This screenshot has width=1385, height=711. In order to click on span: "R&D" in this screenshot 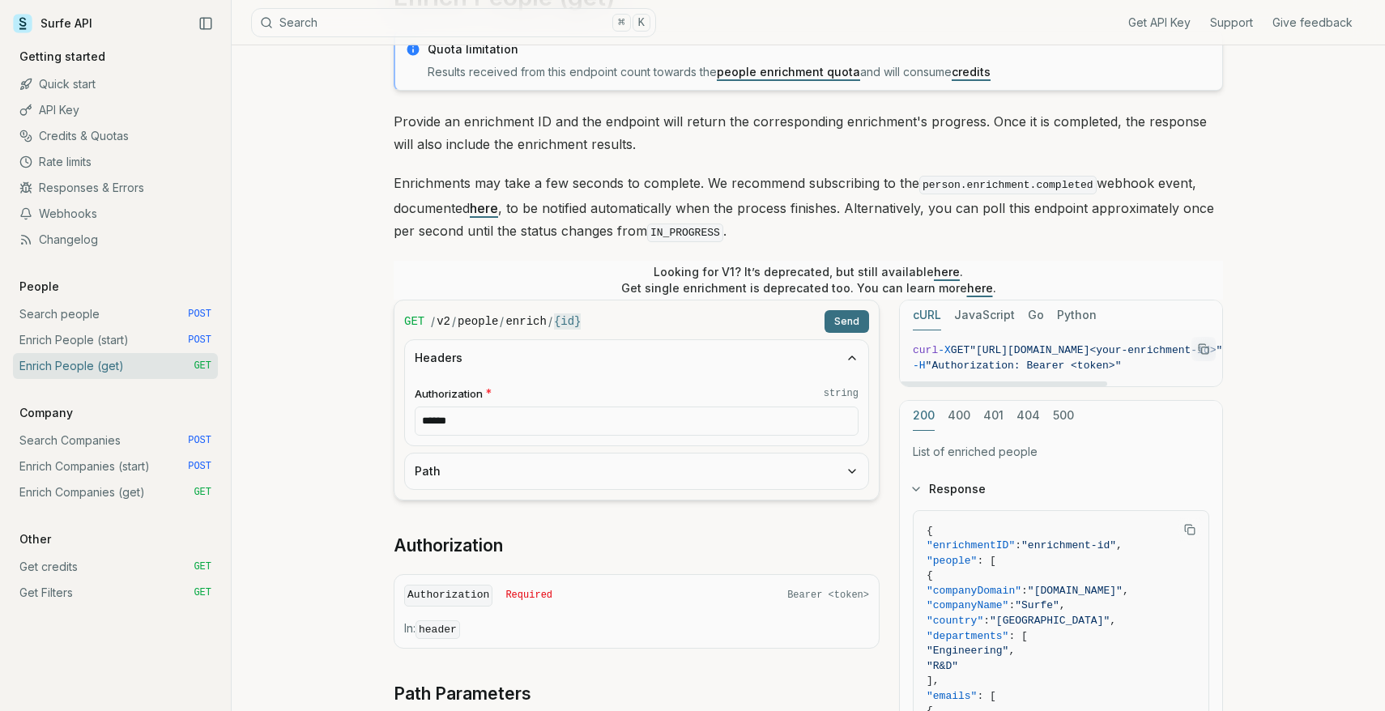, I will do `click(942, 666)`.